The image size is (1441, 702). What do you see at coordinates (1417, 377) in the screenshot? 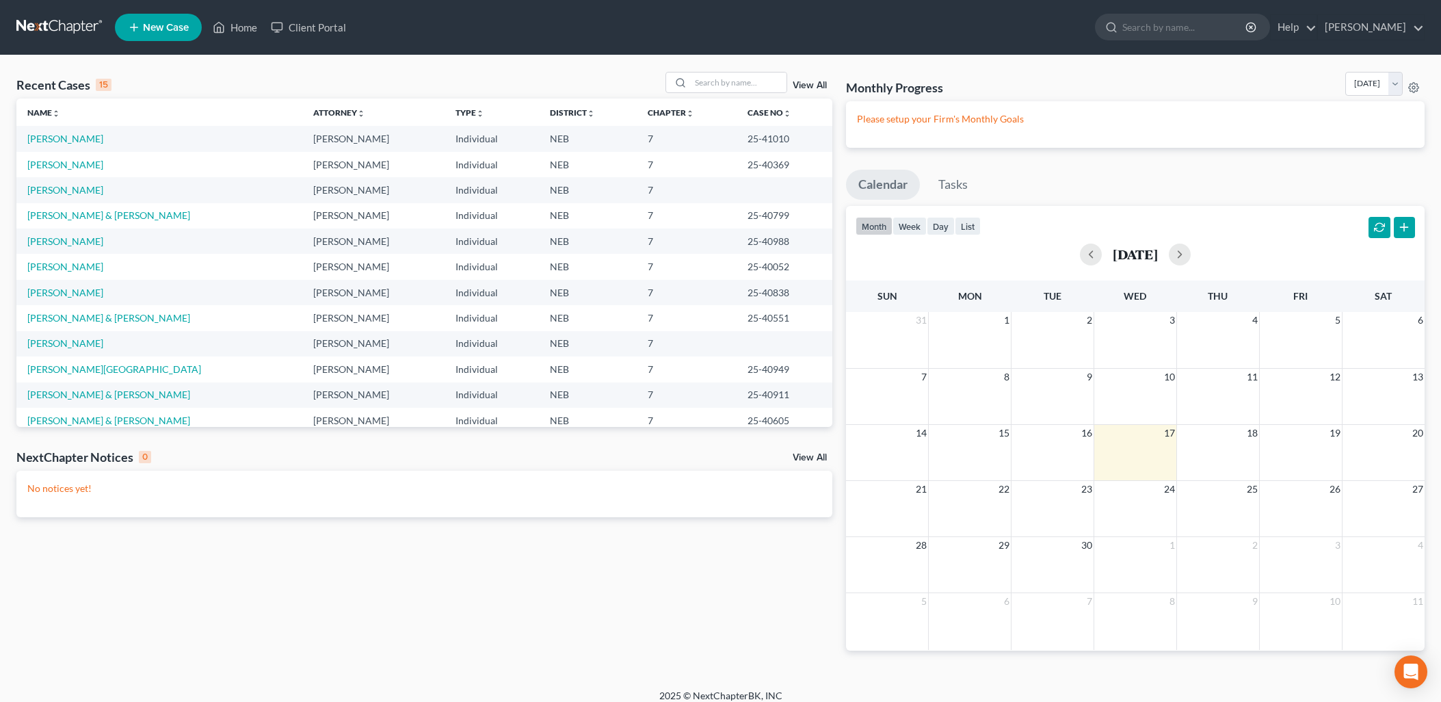
I see `span: 13` at bounding box center [1417, 377].